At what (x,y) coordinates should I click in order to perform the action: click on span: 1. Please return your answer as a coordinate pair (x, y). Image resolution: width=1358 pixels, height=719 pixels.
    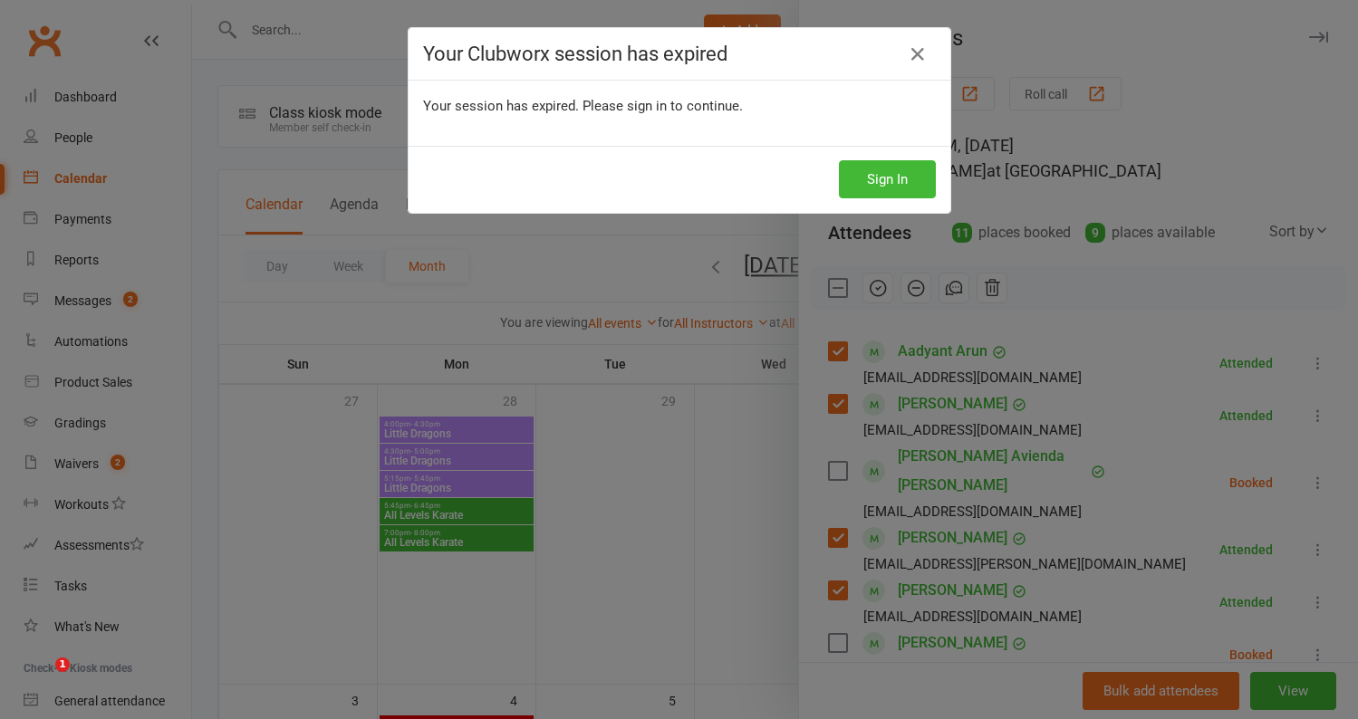
    Looking at the image, I should click on (63, 665).